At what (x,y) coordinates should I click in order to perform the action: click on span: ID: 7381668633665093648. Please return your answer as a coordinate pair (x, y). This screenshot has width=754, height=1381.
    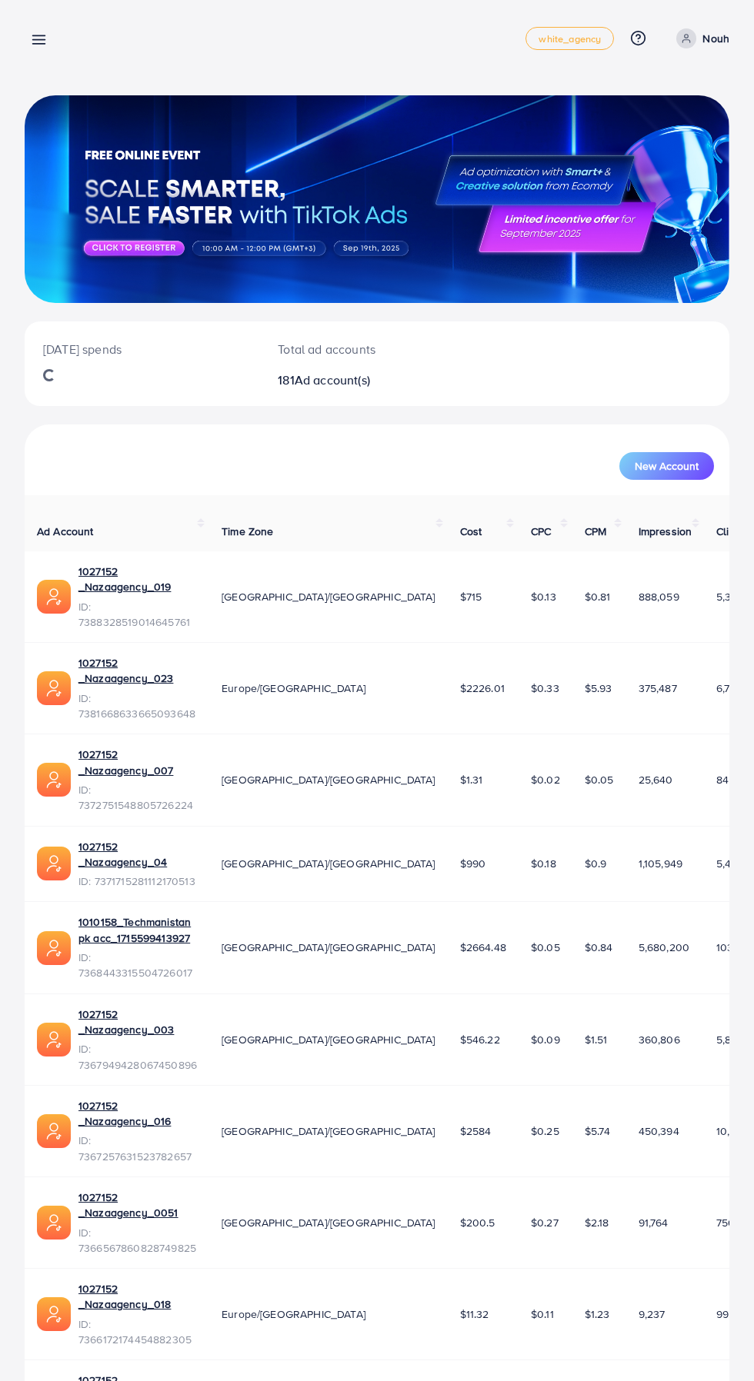
    Looking at the image, I should click on (138, 706).